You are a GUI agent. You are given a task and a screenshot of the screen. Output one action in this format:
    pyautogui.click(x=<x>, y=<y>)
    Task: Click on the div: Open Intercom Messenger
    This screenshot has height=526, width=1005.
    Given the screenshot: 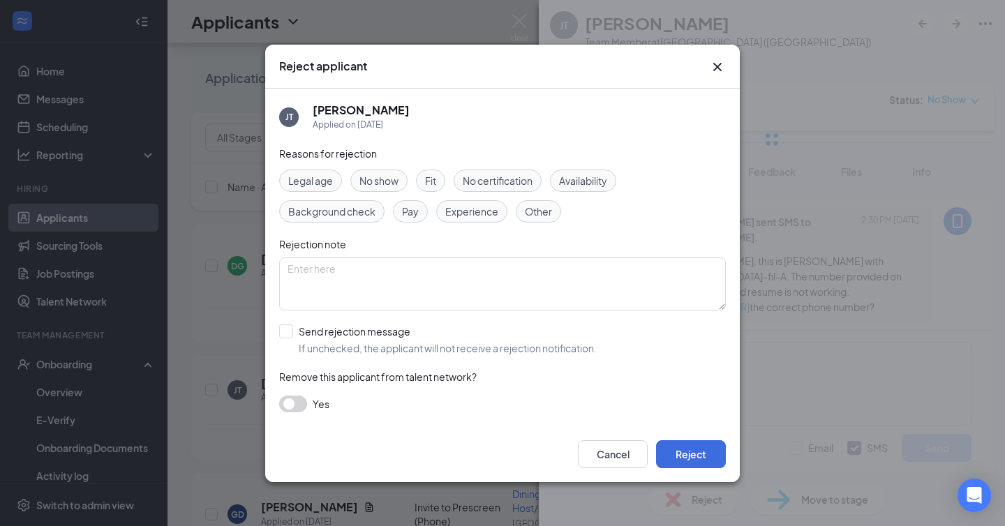 What is the action you would take?
    pyautogui.click(x=975, y=496)
    